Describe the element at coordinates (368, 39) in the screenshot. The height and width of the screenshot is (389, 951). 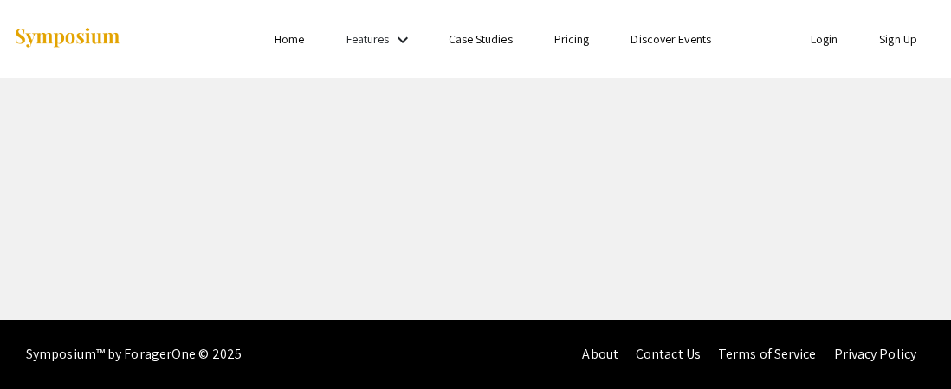
I see `a: Features` at that location.